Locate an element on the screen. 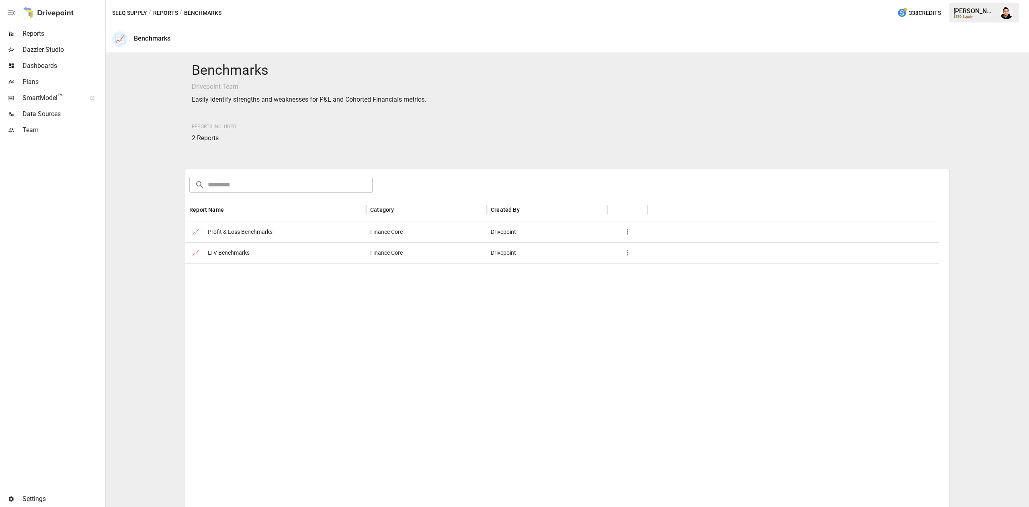 Image resolution: width=1029 pixels, height=507 pixels. p: Easily identify strengths and weaknesses for P&L and Cohorted Financials metrics. is located at coordinates (567, 100).